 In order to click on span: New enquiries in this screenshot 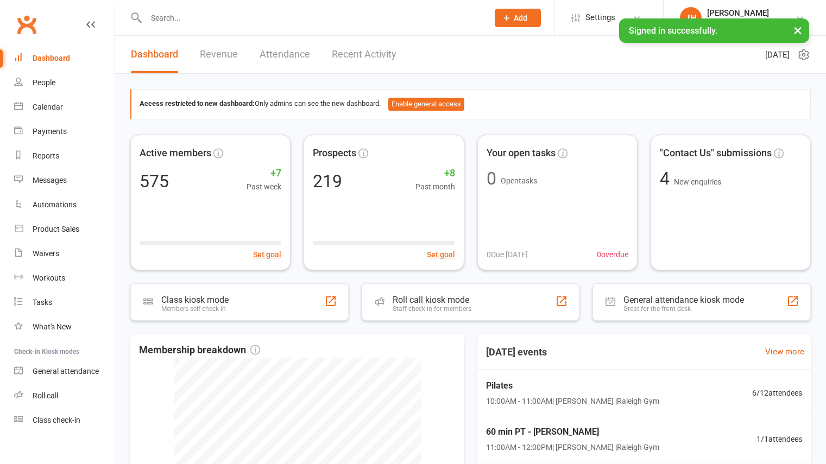, I will do `click(697, 182)`.